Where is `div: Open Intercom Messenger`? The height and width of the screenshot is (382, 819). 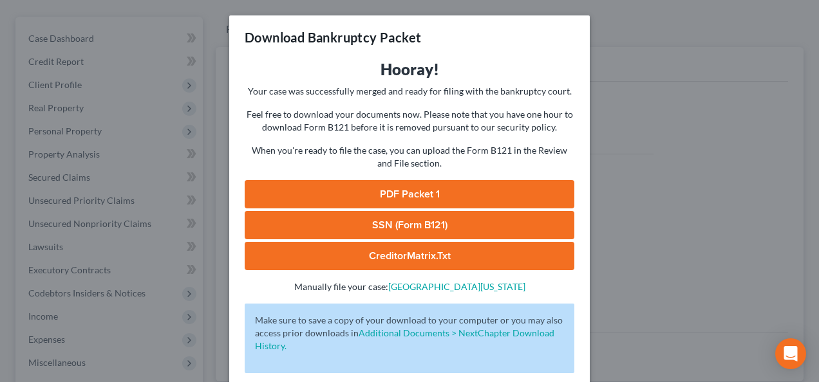
div: Open Intercom Messenger is located at coordinates (791, 354).